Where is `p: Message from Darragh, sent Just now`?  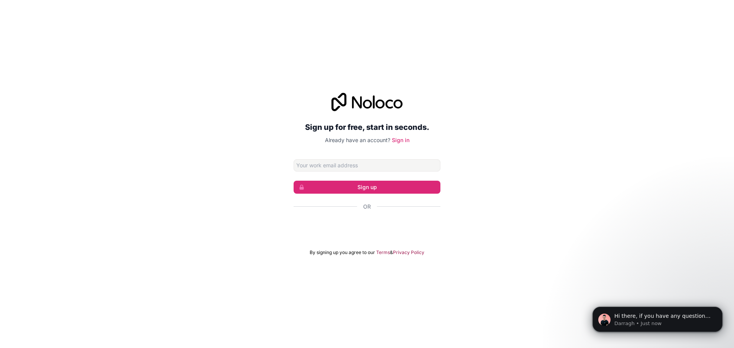 p: Message from Darragh, sent Just now is located at coordinates (83, 33).